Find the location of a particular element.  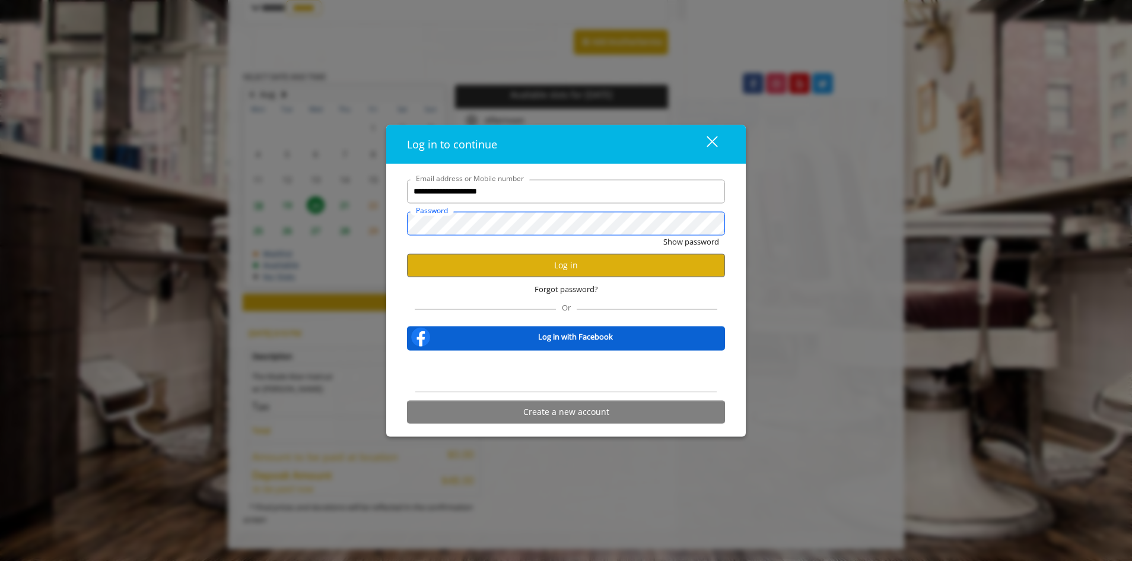

button: Log in is located at coordinates (566, 265).